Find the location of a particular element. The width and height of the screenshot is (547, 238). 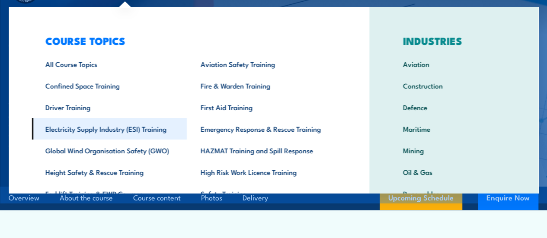

a: Fire & Warden Training is located at coordinates (264, 86).